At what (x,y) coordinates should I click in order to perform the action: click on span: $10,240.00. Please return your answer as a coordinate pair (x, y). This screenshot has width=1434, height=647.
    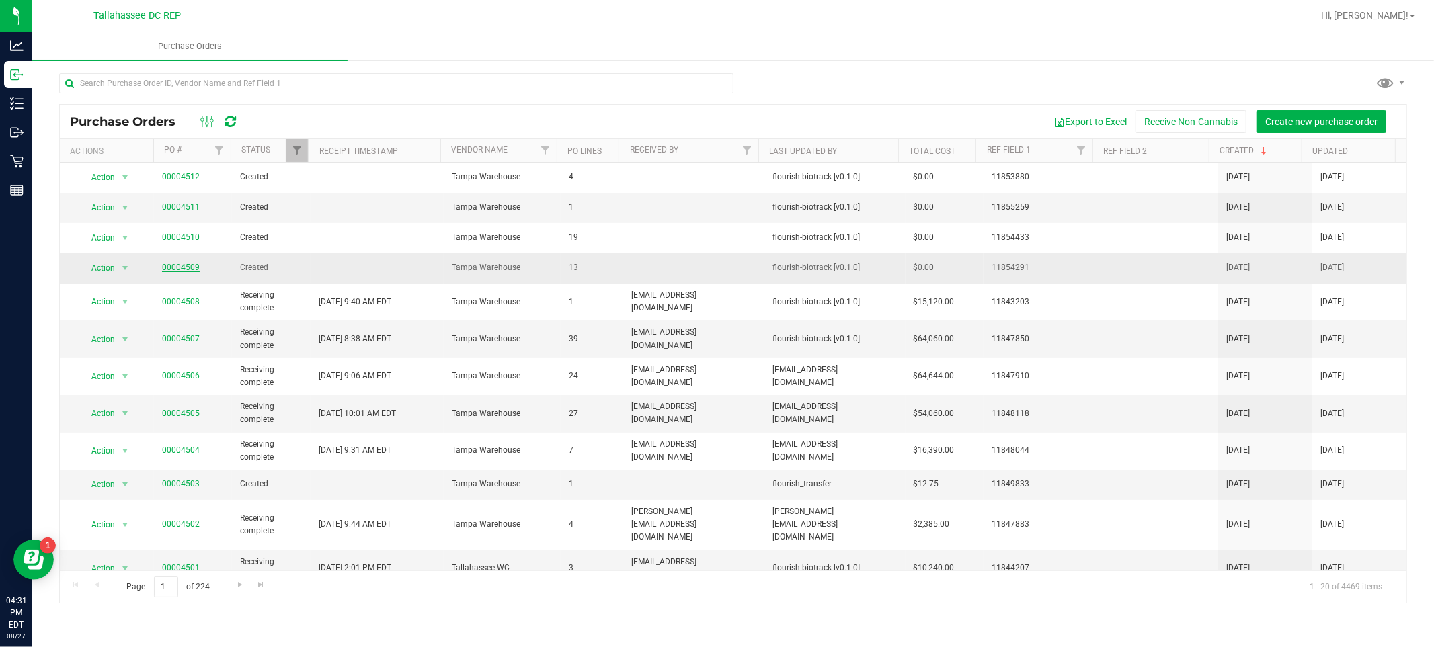
    Looking at the image, I should click on (934, 568).